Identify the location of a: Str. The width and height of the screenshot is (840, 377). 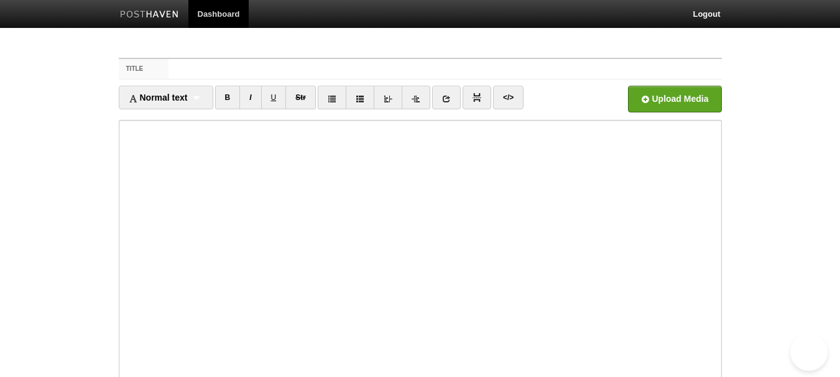
(300, 98).